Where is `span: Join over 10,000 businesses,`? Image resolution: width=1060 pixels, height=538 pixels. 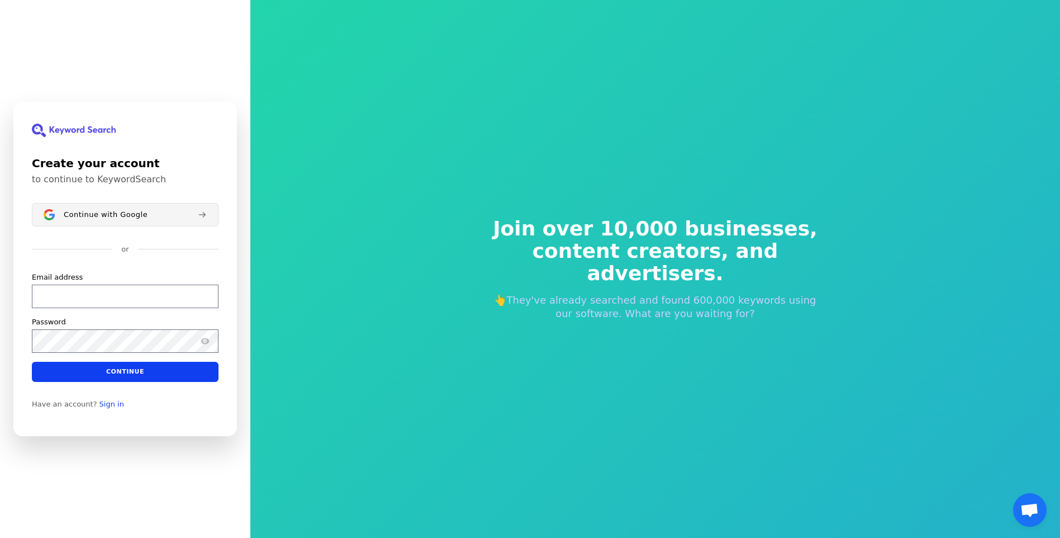
span: Join over 10,000 businesses, is located at coordinates (656, 229).